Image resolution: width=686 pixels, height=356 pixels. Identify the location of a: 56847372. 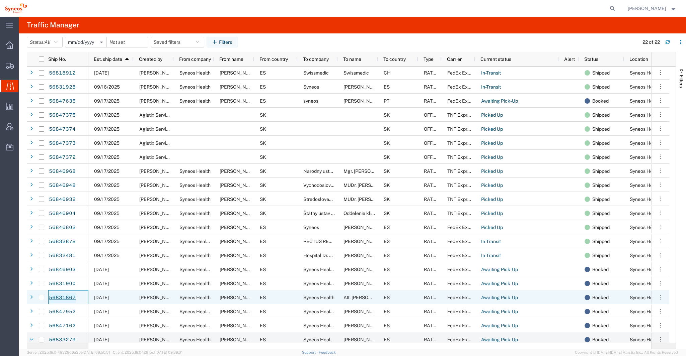
(62, 158).